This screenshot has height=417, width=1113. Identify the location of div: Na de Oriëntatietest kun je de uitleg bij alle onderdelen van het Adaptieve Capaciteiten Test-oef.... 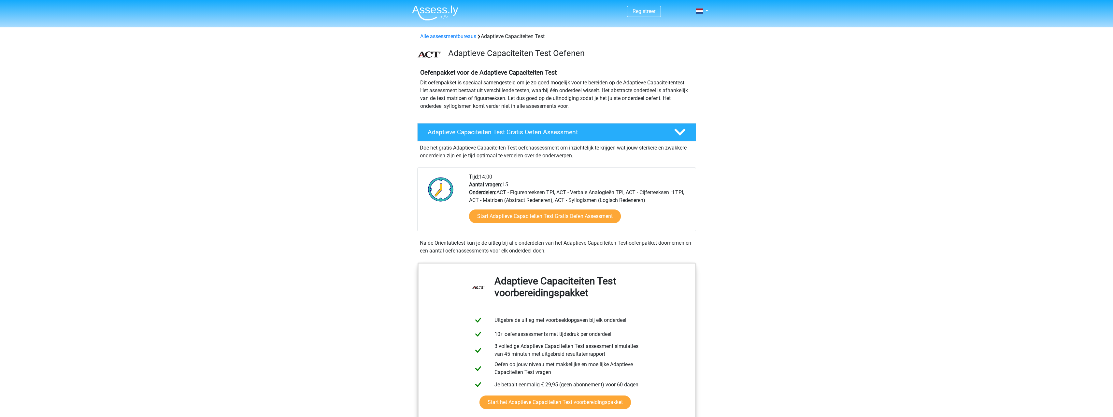
(557, 247).